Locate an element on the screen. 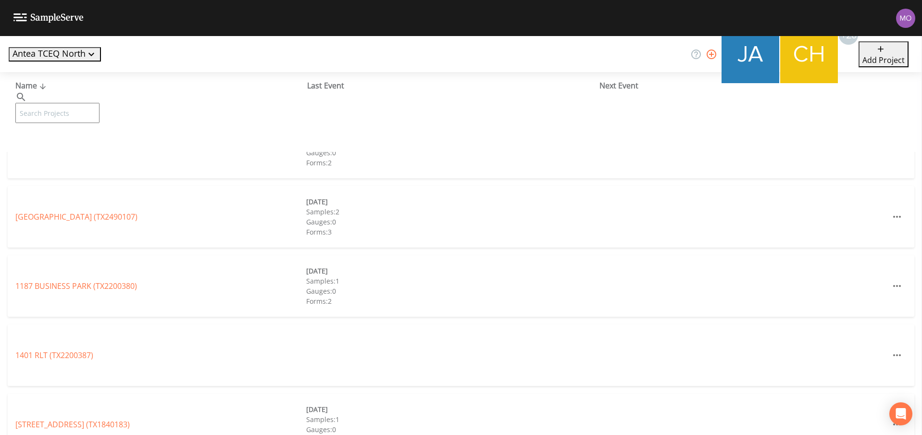 Image resolution: width=922 pixels, height=435 pixels. img: 2e773653e59f91cc345d443c311a9659 is located at coordinates (751, 54).